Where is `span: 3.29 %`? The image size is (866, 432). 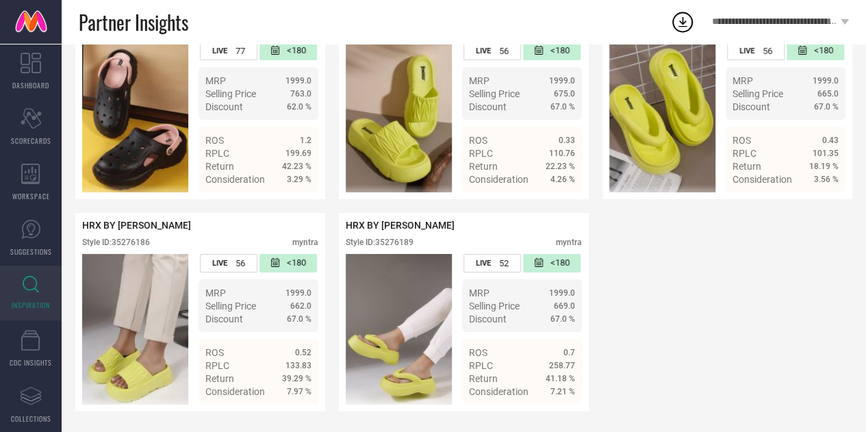
span: 3.29 % is located at coordinates (299, 179).